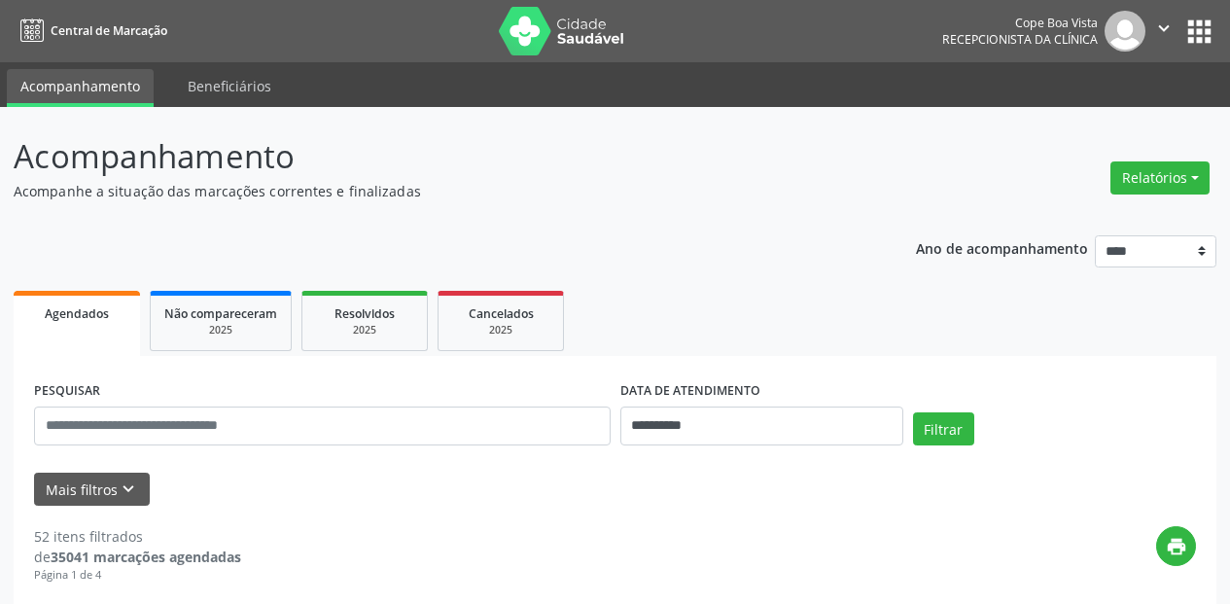 The image size is (1230, 604). What do you see at coordinates (1125, 31) in the screenshot?
I see `img: img` at bounding box center [1125, 31].